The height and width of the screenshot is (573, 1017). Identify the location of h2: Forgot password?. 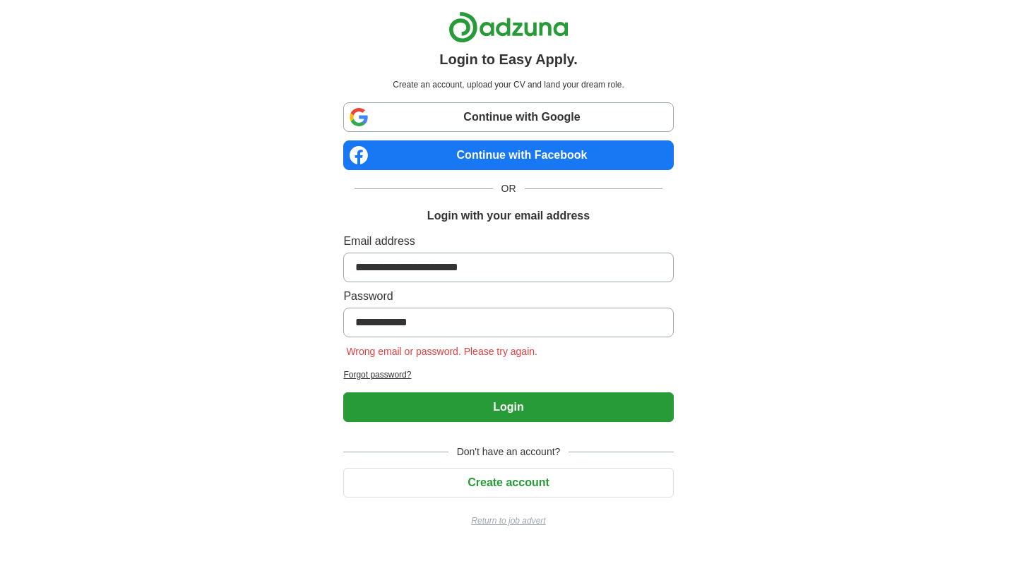
(508, 375).